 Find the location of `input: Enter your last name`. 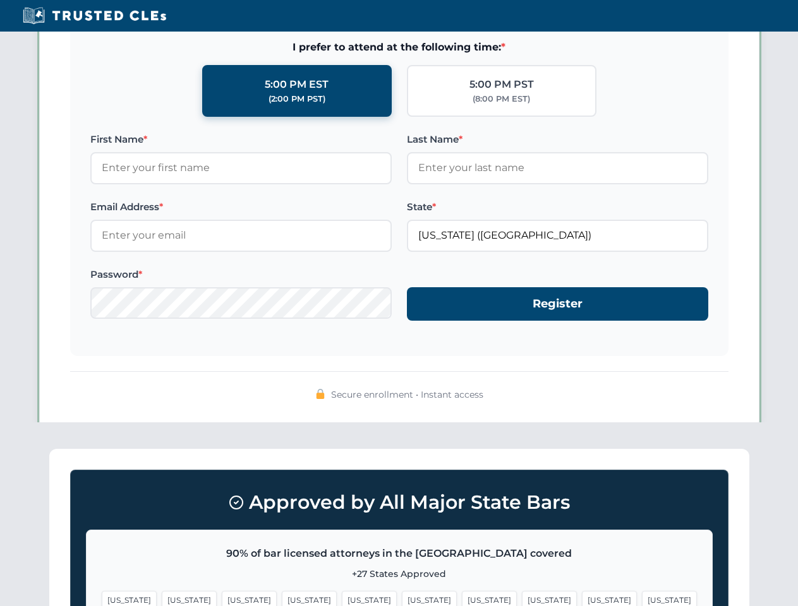

input: Enter your last name is located at coordinates (557, 168).